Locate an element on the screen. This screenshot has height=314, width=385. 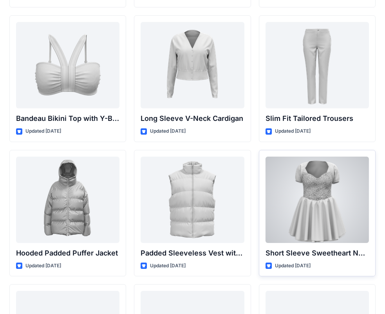
a: Long Sleeve V-Neck Cardigan is located at coordinates (192, 65).